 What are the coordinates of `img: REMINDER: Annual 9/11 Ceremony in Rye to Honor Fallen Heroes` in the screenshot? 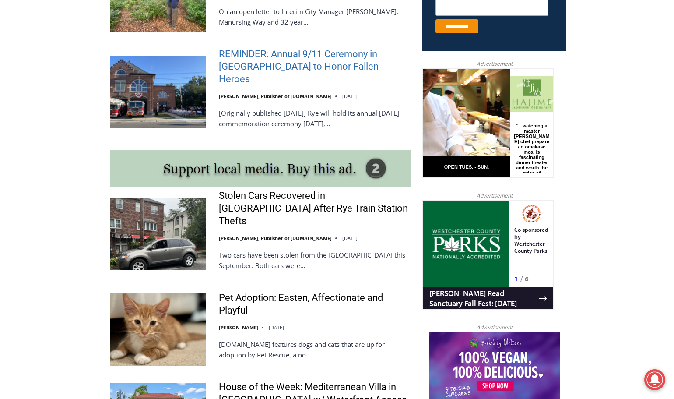 It's located at (158, 92).